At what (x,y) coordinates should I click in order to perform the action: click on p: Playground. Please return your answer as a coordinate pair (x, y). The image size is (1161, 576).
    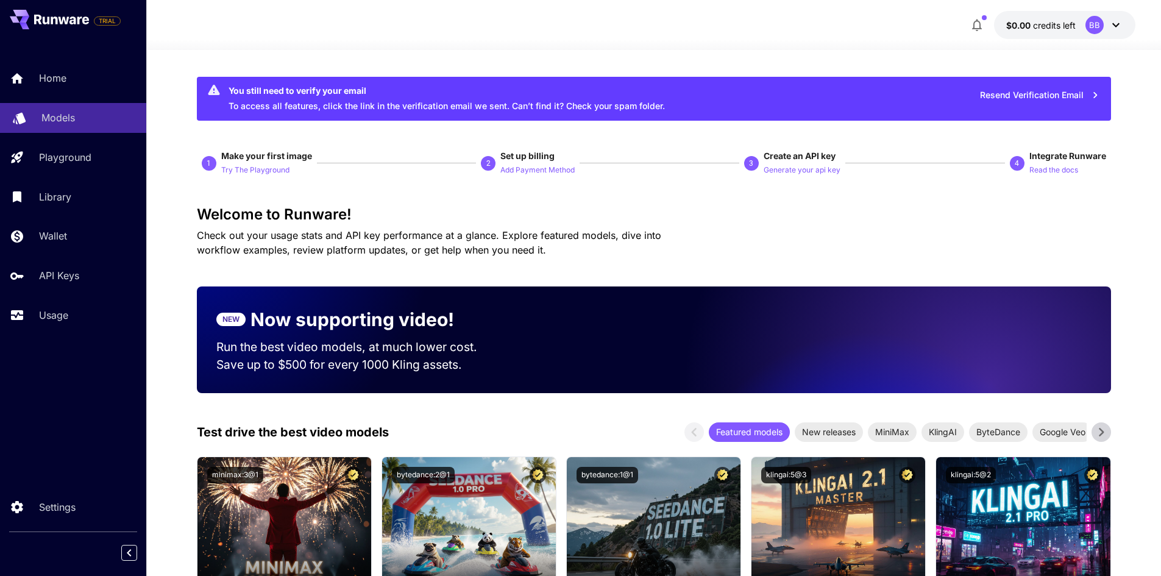
    Looking at the image, I should click on (65, 157).